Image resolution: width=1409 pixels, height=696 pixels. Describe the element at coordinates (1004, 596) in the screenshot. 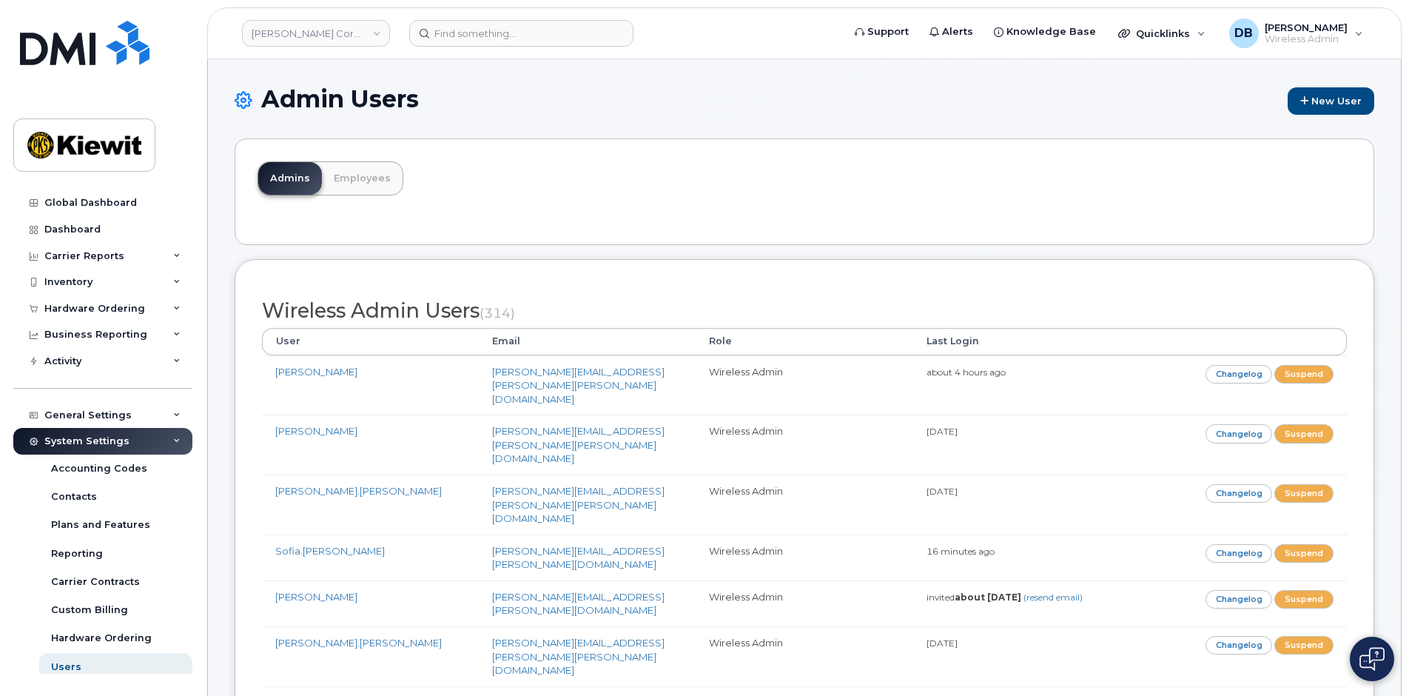

I see `small: invited` at that location.